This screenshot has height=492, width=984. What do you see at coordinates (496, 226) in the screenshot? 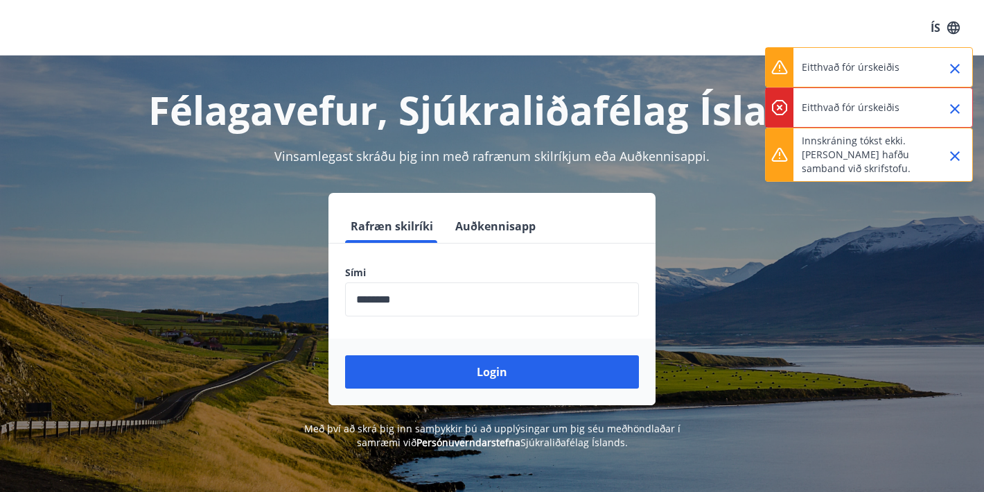
I see `button: Auðkennisapp` at bounding box center [496, 226].